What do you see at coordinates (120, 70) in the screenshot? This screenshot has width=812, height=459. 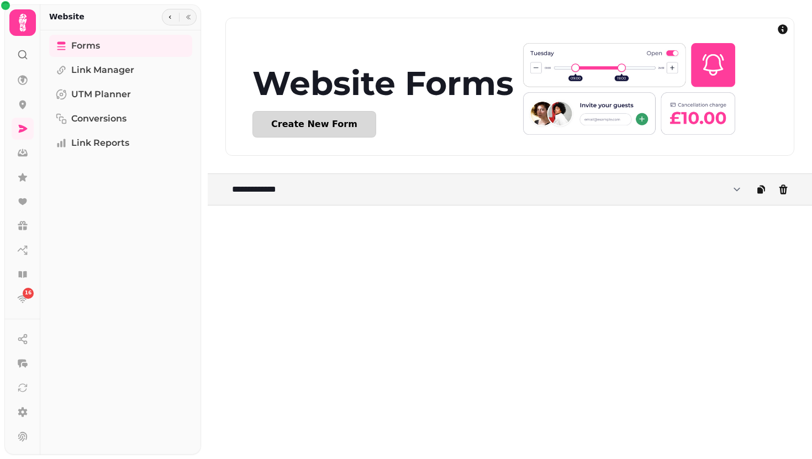 I see `a: Link Manager` at bounding box center [120, 70].